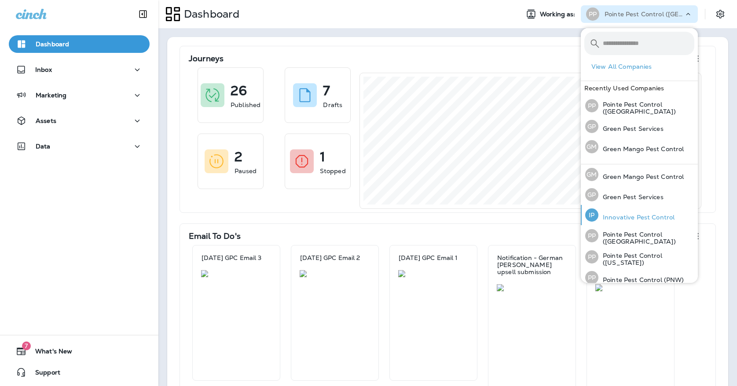 The image size is (737, 386). Describe the element at coordinates (643, 66) in the screenshot. I see `button: View All Companies` at that location.